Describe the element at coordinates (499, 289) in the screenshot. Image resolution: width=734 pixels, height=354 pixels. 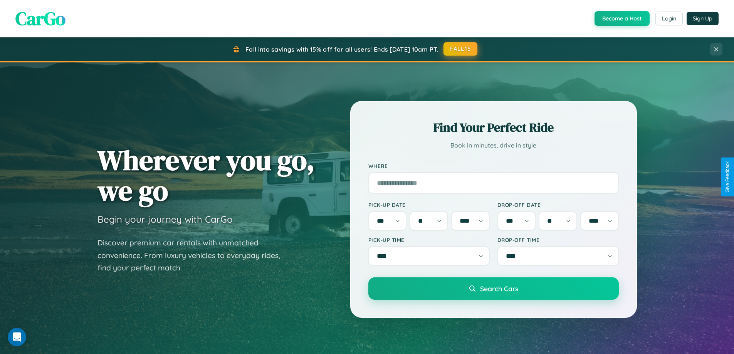
I see `span: Search Cars` at that location.